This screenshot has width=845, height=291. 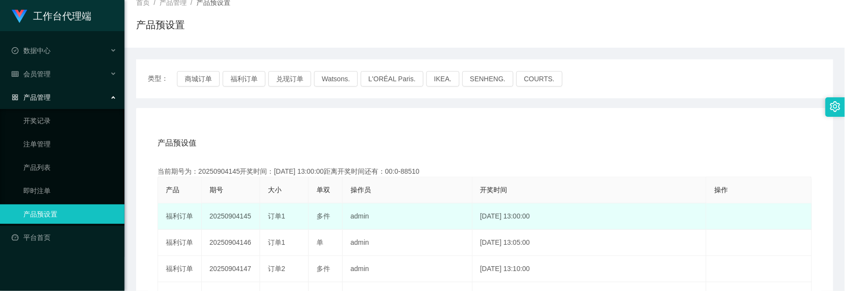 What do you see at coordinates (19, 17) in the screenshot?
I see `img: logo.9652507e.png` at bounding box center [19, 17].